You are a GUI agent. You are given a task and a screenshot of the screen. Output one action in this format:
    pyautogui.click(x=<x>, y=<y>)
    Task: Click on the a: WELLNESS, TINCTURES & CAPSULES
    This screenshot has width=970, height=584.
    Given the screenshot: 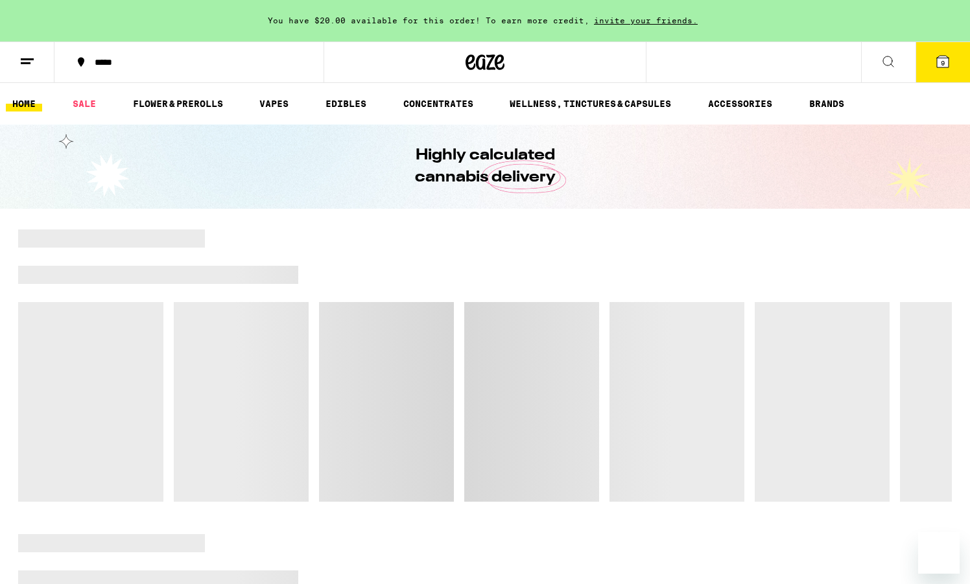 What is the action you would take?
    pyautogui.click(x=590, y=104)
    